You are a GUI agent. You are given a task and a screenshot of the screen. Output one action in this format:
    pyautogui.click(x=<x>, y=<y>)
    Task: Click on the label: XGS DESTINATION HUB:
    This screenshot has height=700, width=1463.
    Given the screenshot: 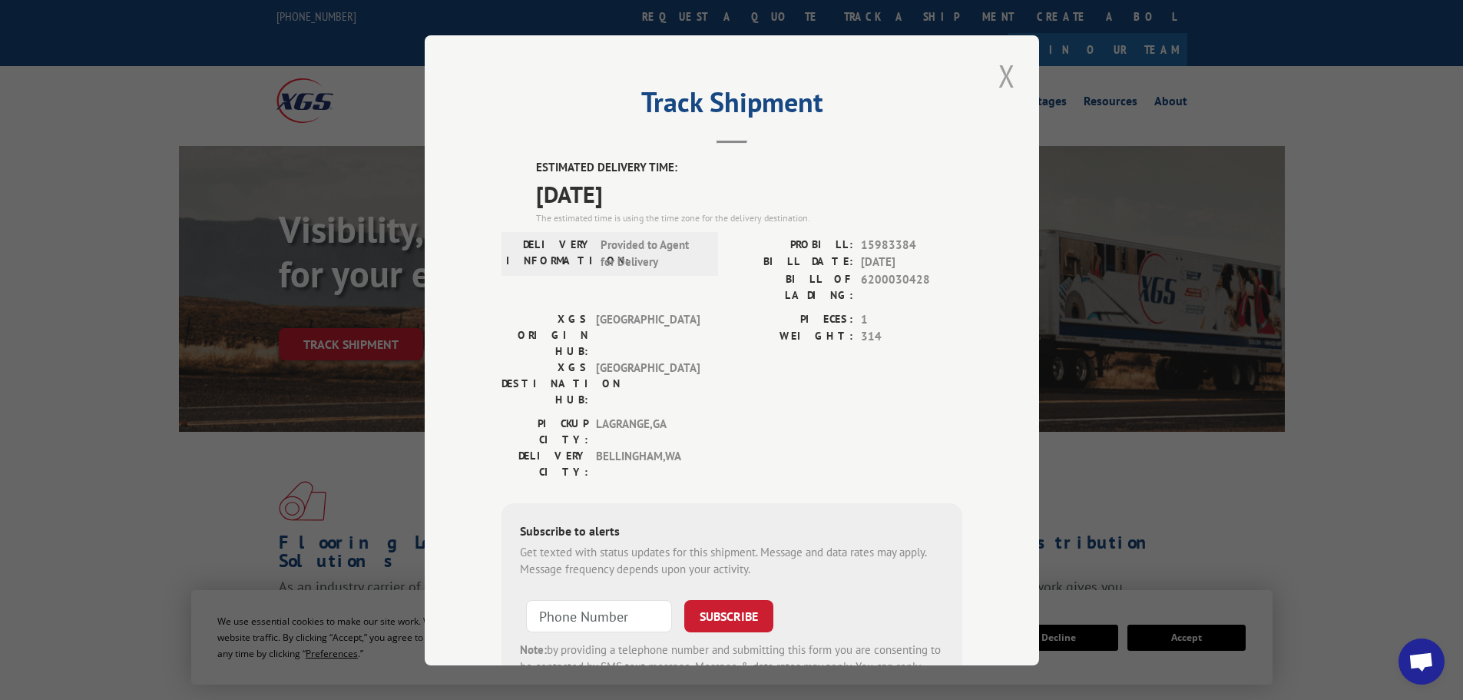 What is the action you would take?
    pyautogui.click(x=544, y=382)
    